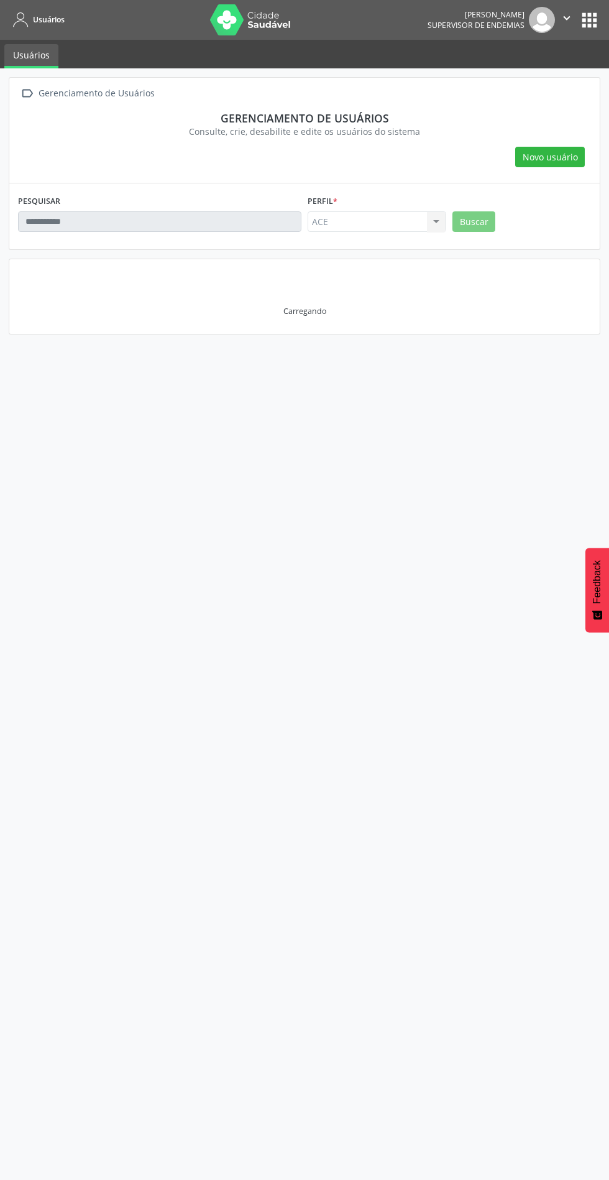 The width and height of the screenshot is (609, 1180). I want to click on button: apps, so click(589, 20).